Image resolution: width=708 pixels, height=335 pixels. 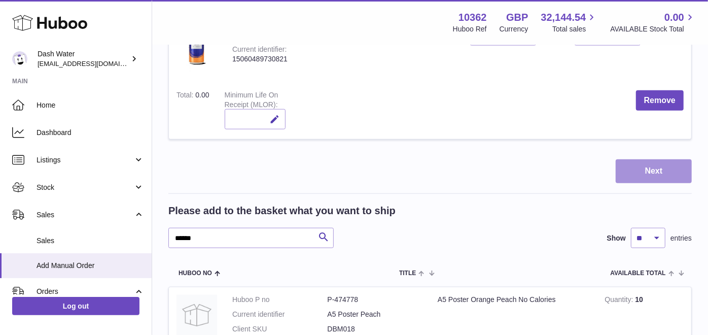 What do you see at coordinates (375, 329) in the screenshot?
I see `dd: DBM018` at bounding box center [375, 329].